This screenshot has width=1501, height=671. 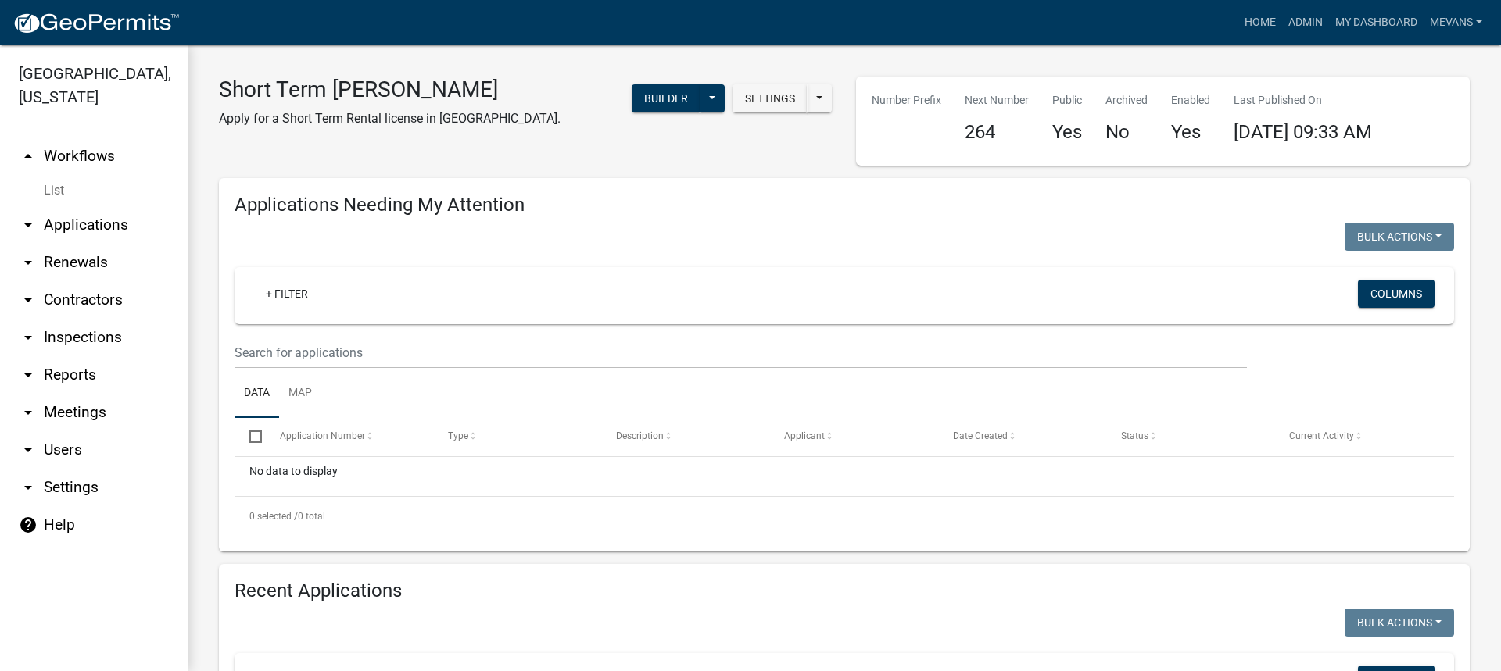 I want to click on span: Applicant, so click(x=804, y=436).